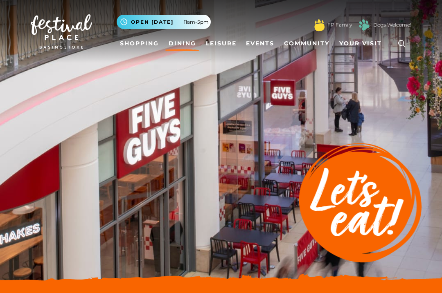  I want to click on a: Events, so click(260, 43).